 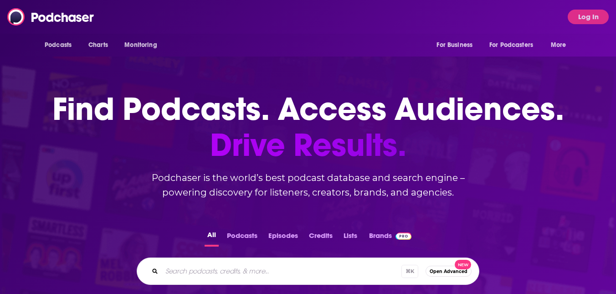 What do you see at coordinates (350, 237) in the screenshot?
I see `button: Lists` at bounding box center [350, 237].